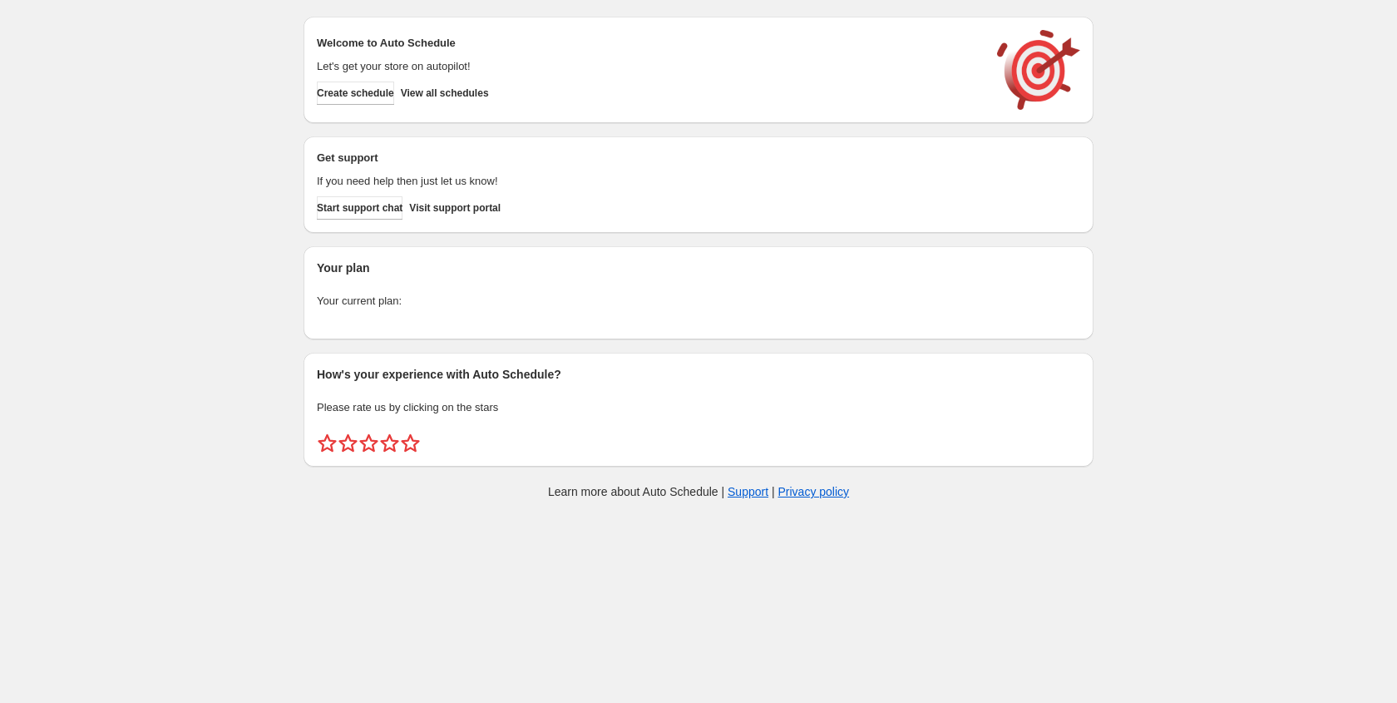 This screenshot has height=703, width=1397. Describe the element at coordinates (355, 93) in the screenshot. I see `span: Create schedule` at that location.